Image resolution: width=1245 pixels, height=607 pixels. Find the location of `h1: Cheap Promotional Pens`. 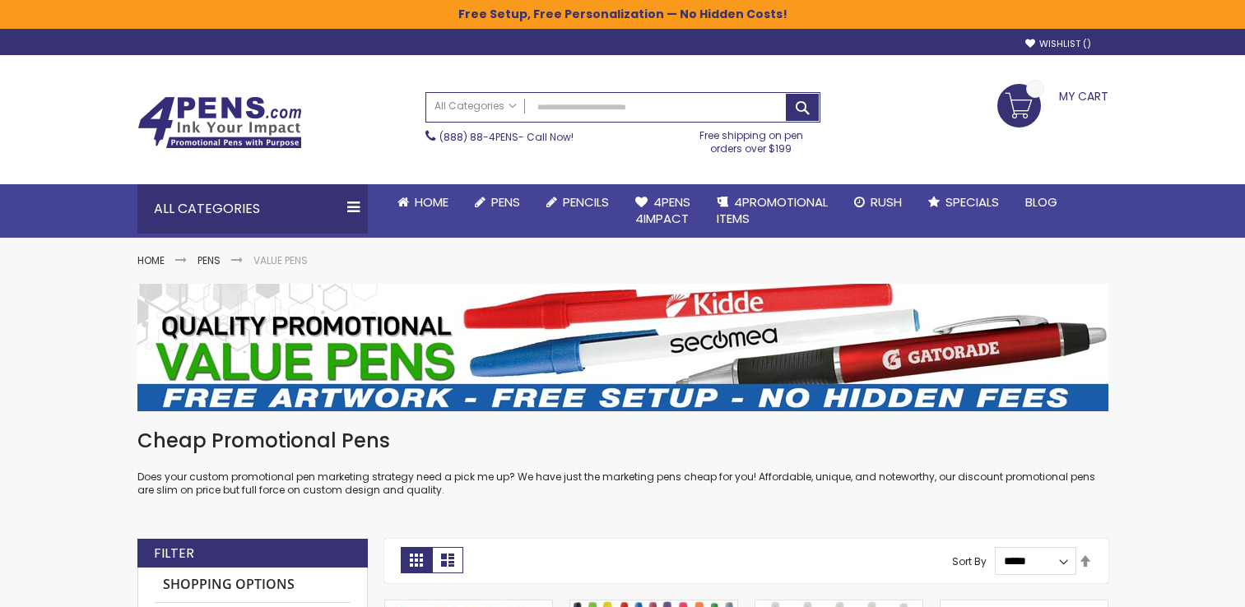

h1: Cheap Promotional Pens is located at coordinates (623, 441).